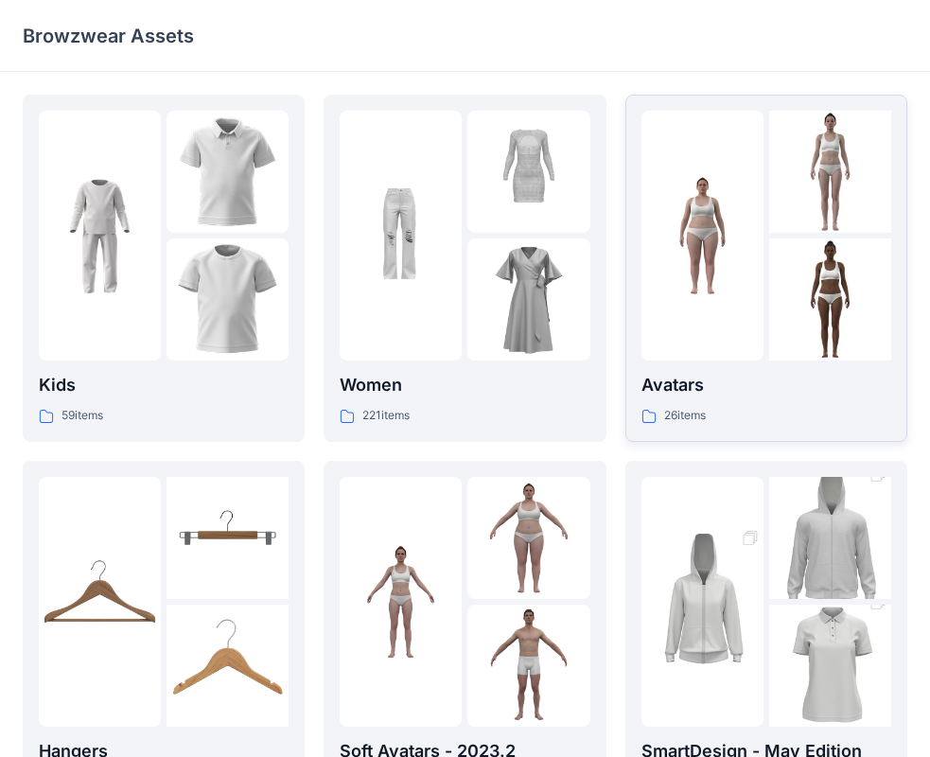 This screenshot has height=757, width=930. What do you see at coordinates (464, 385) in the screenshot?
I see `p: Women` at bounding box center [464, 385].